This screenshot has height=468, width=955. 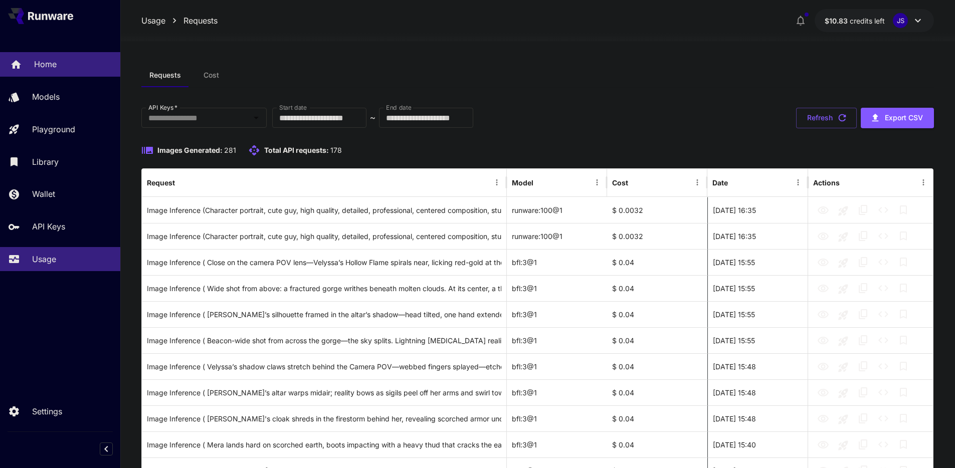 I want to click on span: Total API requests:, so click(x=296, y=150).